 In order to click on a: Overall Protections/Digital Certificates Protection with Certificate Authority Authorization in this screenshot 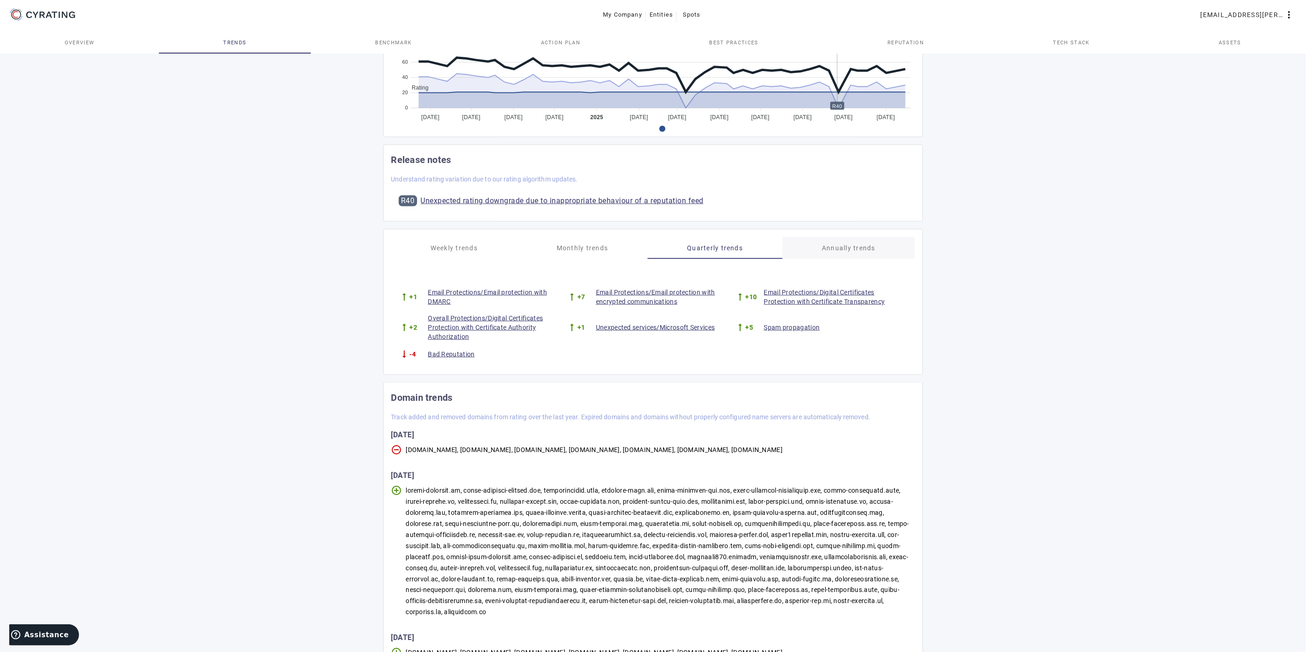, I will do `click(498, 328)`.